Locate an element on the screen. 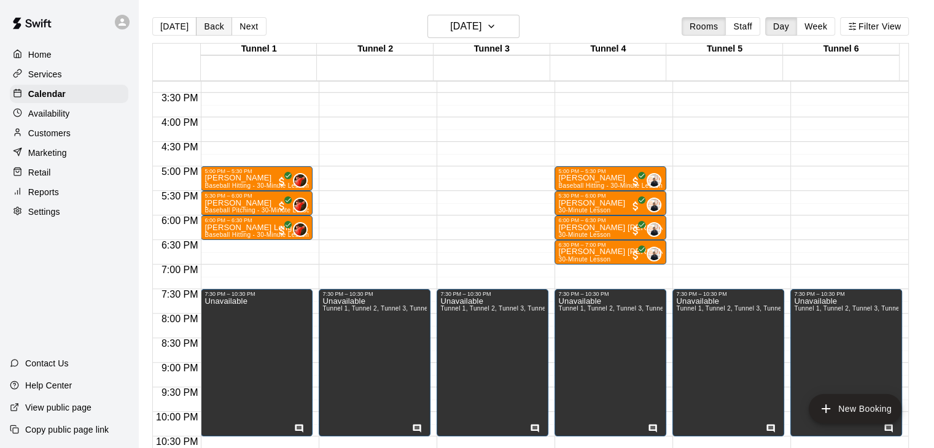  div: 5:30 PM – 6:00 PM: Ryker Pozzi is located at coordinates (257, 203).